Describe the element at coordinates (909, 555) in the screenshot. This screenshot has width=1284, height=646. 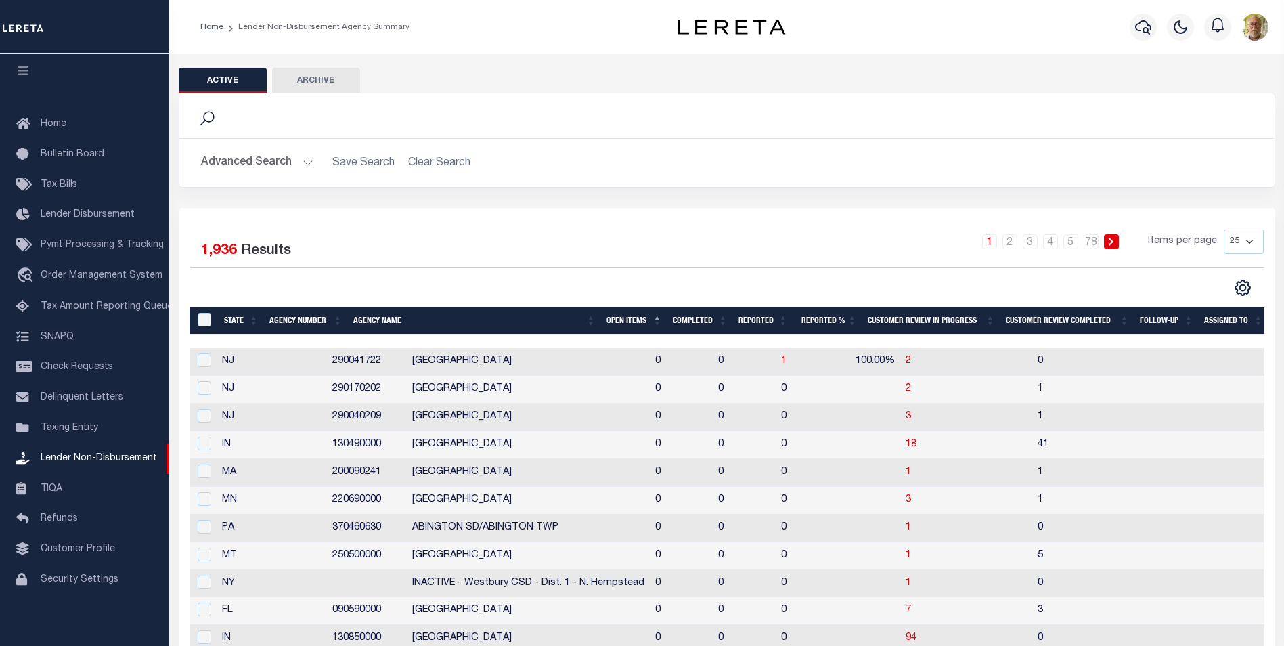
I see `span: 1` at that location.